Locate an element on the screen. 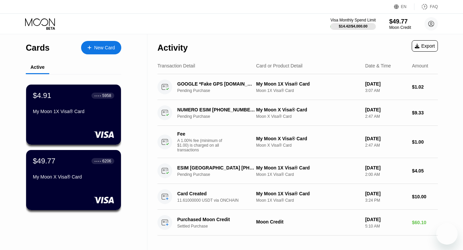 The height and width of the screenshot is (250, 463). div: 5958 is located at coordinates (107, 95).